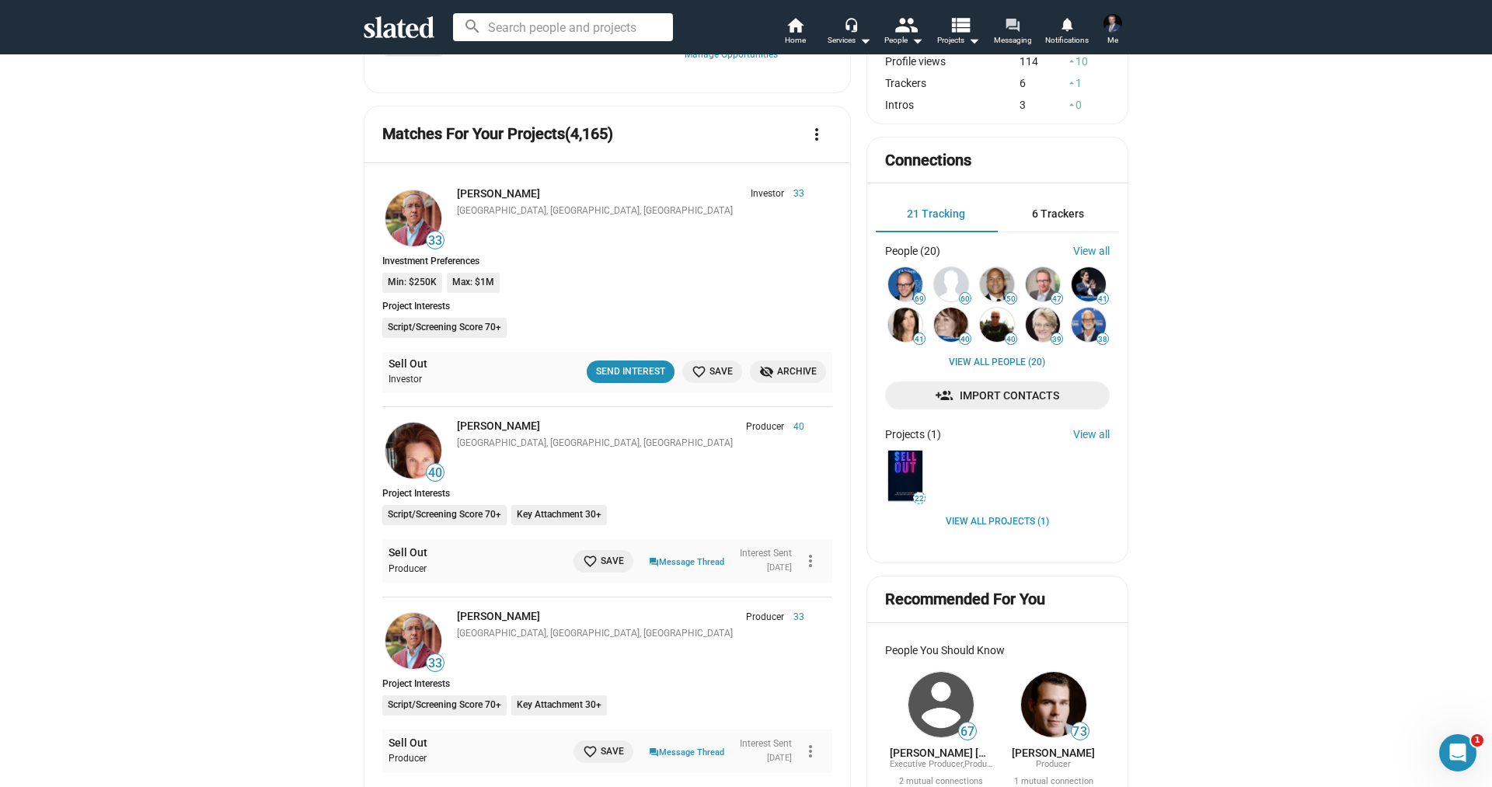  Describe the element at coordinates (965, 299) in the screenshot. I see `span: 60` at that location.